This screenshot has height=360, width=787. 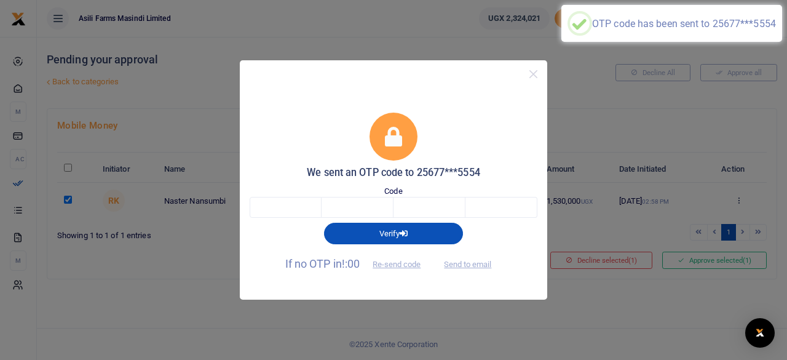 What do you see at coordinates (393, 191) in the screenshot?
I see `label: Code` at bounding box center [393, 191].